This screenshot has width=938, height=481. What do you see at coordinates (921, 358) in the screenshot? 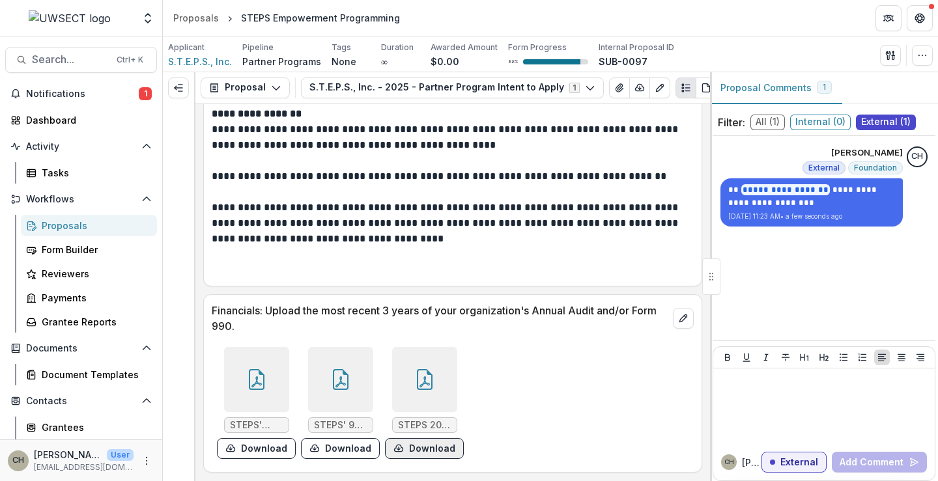
I see `button: Align Right` at bounding box center [921, 358].